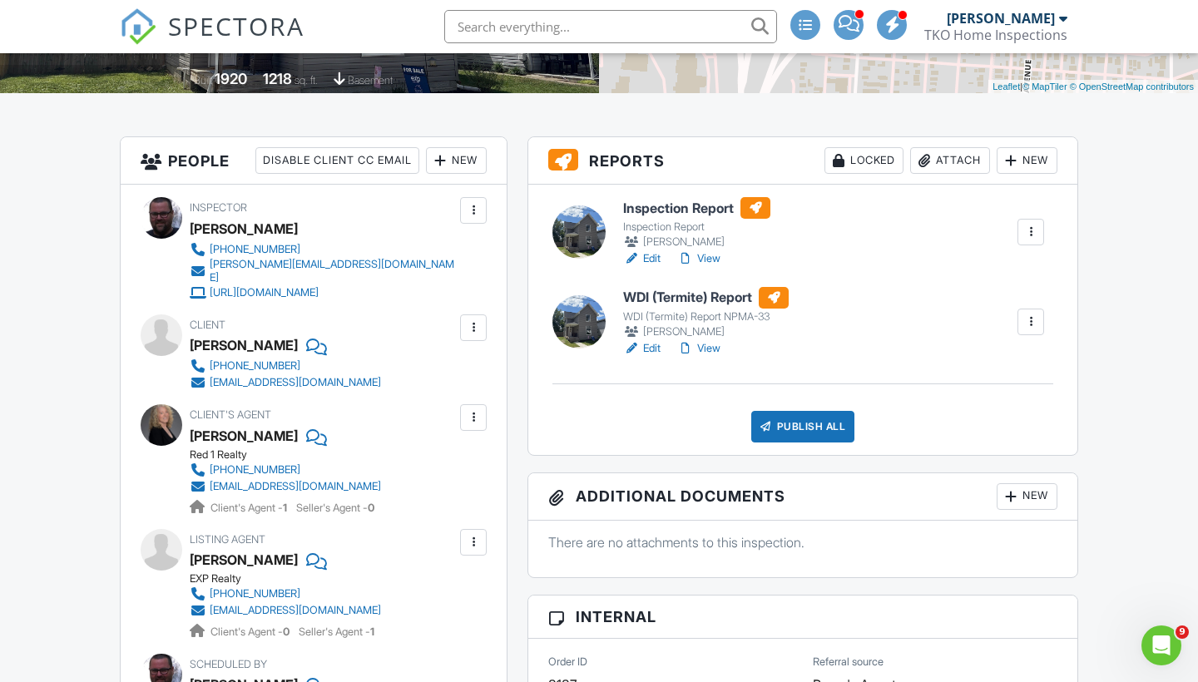 Image resolution: width=1198 pixels, height=682 pixels. Describe the element at coordinates (218, 207) in the screenshot. I see `span: Inspector` at that location.